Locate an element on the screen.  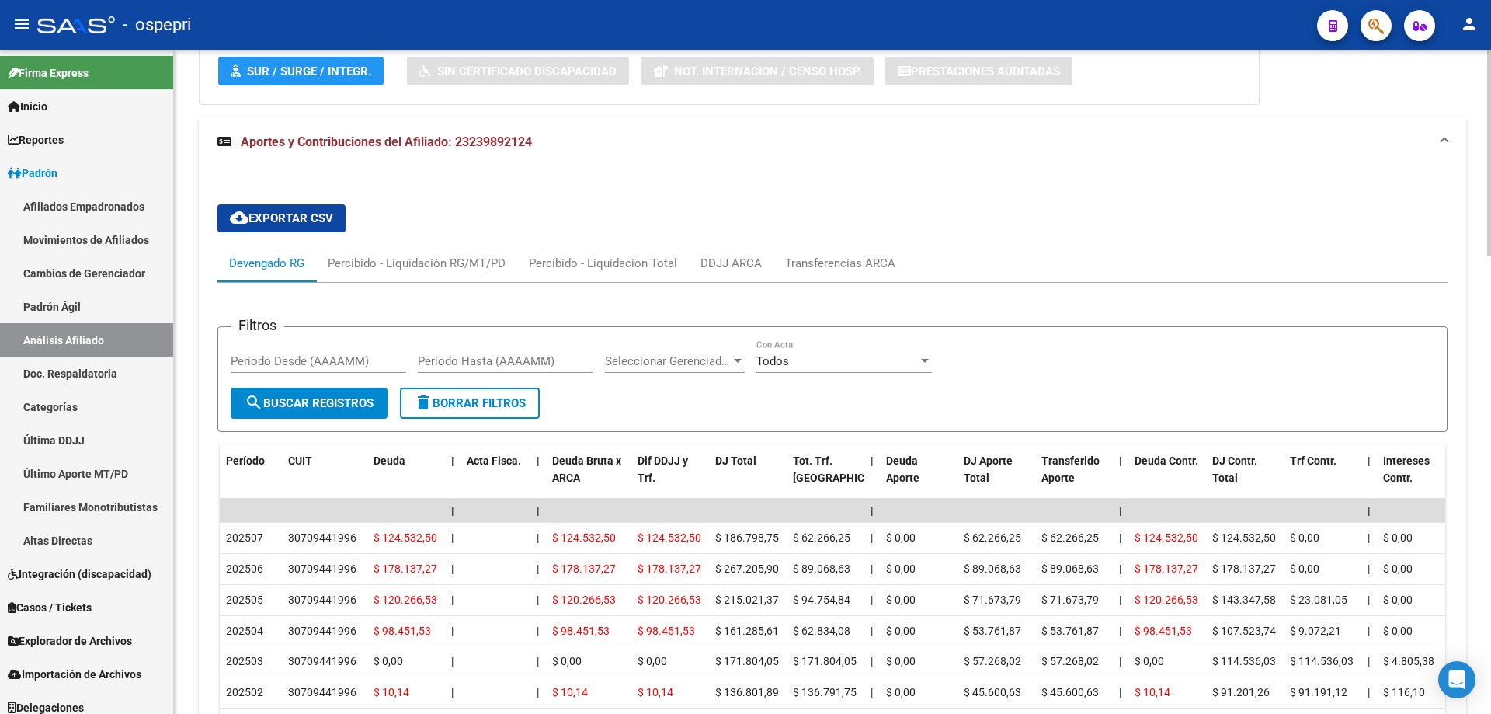
span: $ 71.673,79 is located at coordinates (1070, 599).